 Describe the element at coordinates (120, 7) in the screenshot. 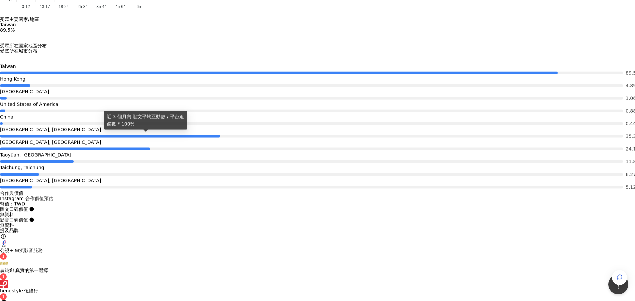

I see `tspan: 45-64` at that location.